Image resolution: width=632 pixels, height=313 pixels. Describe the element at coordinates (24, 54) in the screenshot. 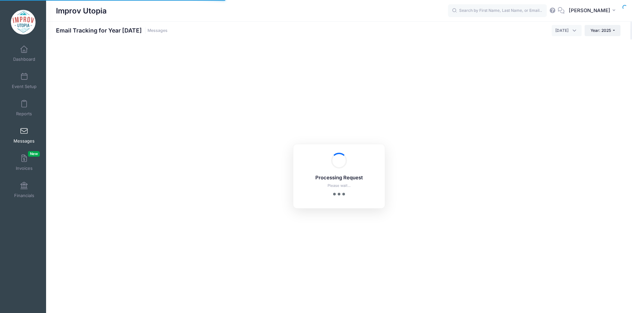

I see `a: Dashboard` at that location.